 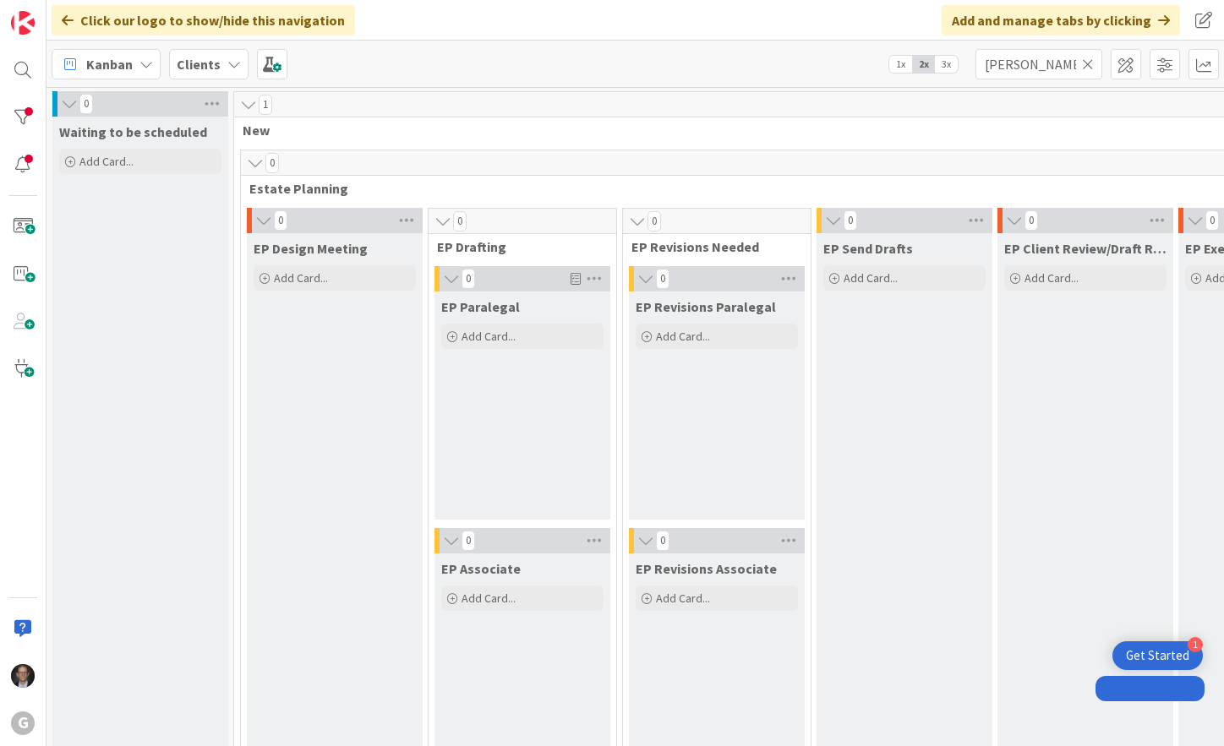 What do you see at coordinates (199, 64) in the screenshot?
I see `b: Clients` at bounding box center [199, 64].